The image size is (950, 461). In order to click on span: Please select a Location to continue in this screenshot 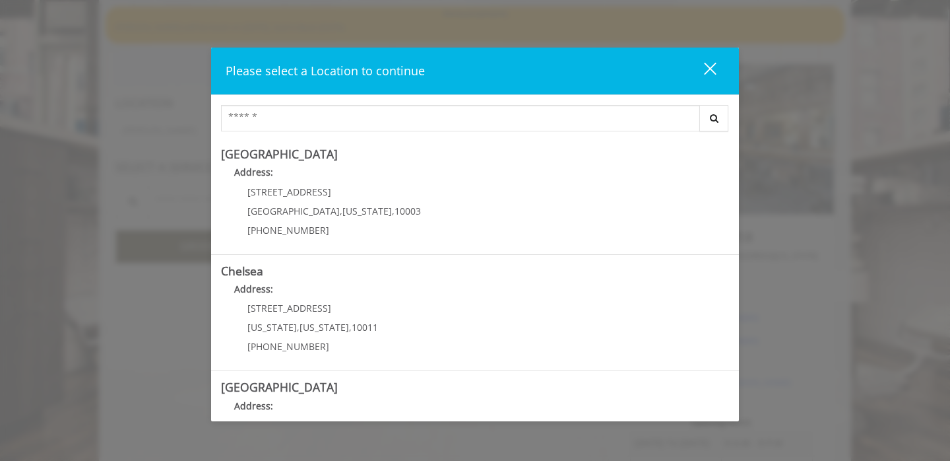, I will do `click(325, 71)`.